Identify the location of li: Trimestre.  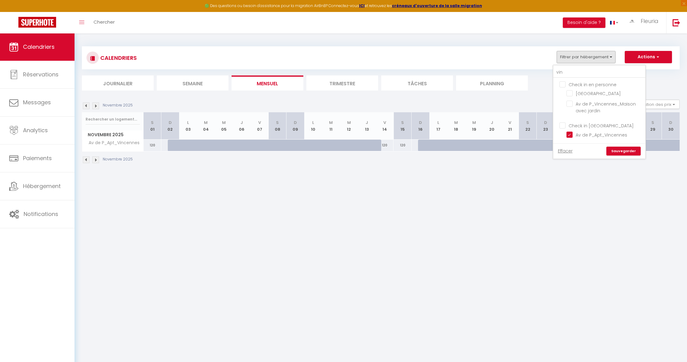
(342, 83).